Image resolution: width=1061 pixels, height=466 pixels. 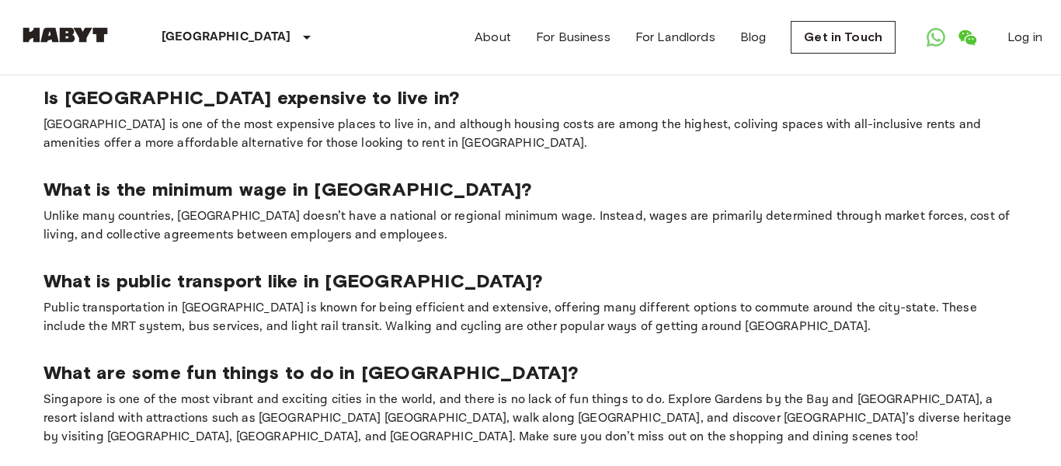 What do you see at coordinates (1024, 37) in the screenshot?
I see `a: Log in` at bounding box center [1024, 37].